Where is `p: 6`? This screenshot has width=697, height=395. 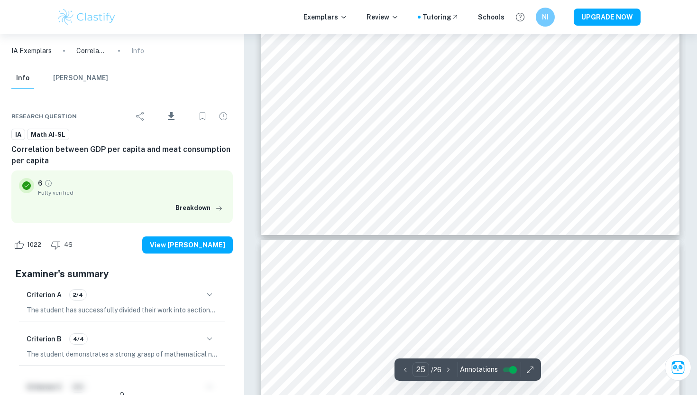 p: 6 is located at coordinates (40, 183).